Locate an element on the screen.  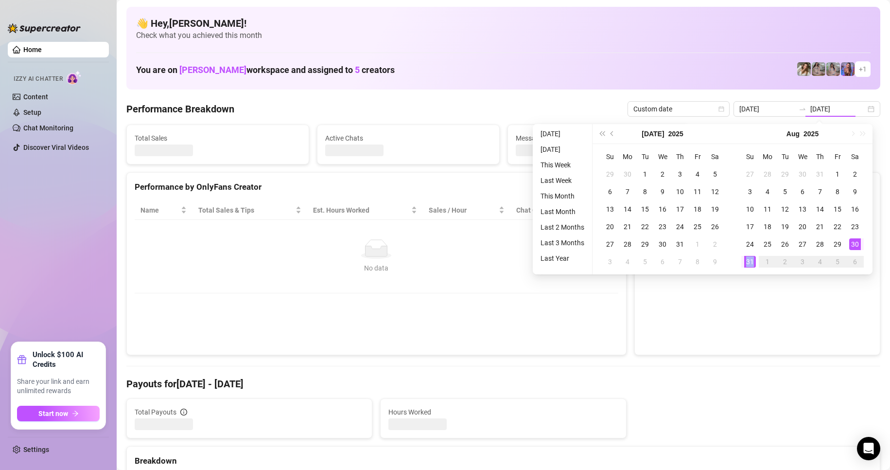
div: Performance by OnlyFans Creator is located at coordinates (376, 187).